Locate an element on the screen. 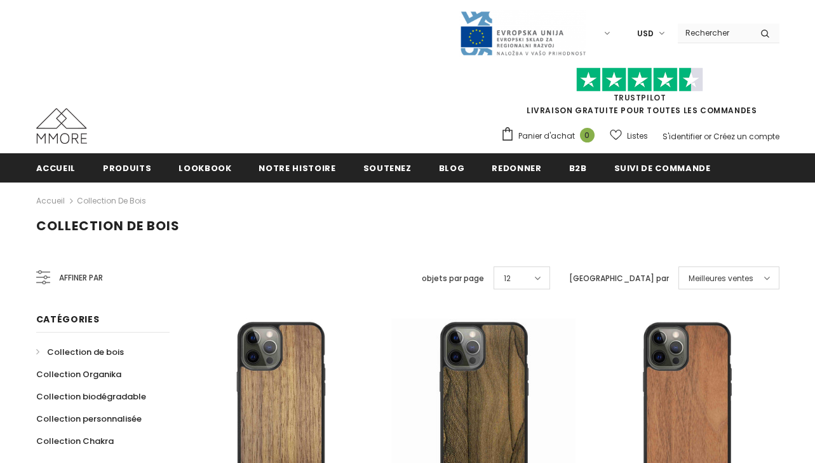  a: Collection personnalisée is located at coordinates (89, 418).